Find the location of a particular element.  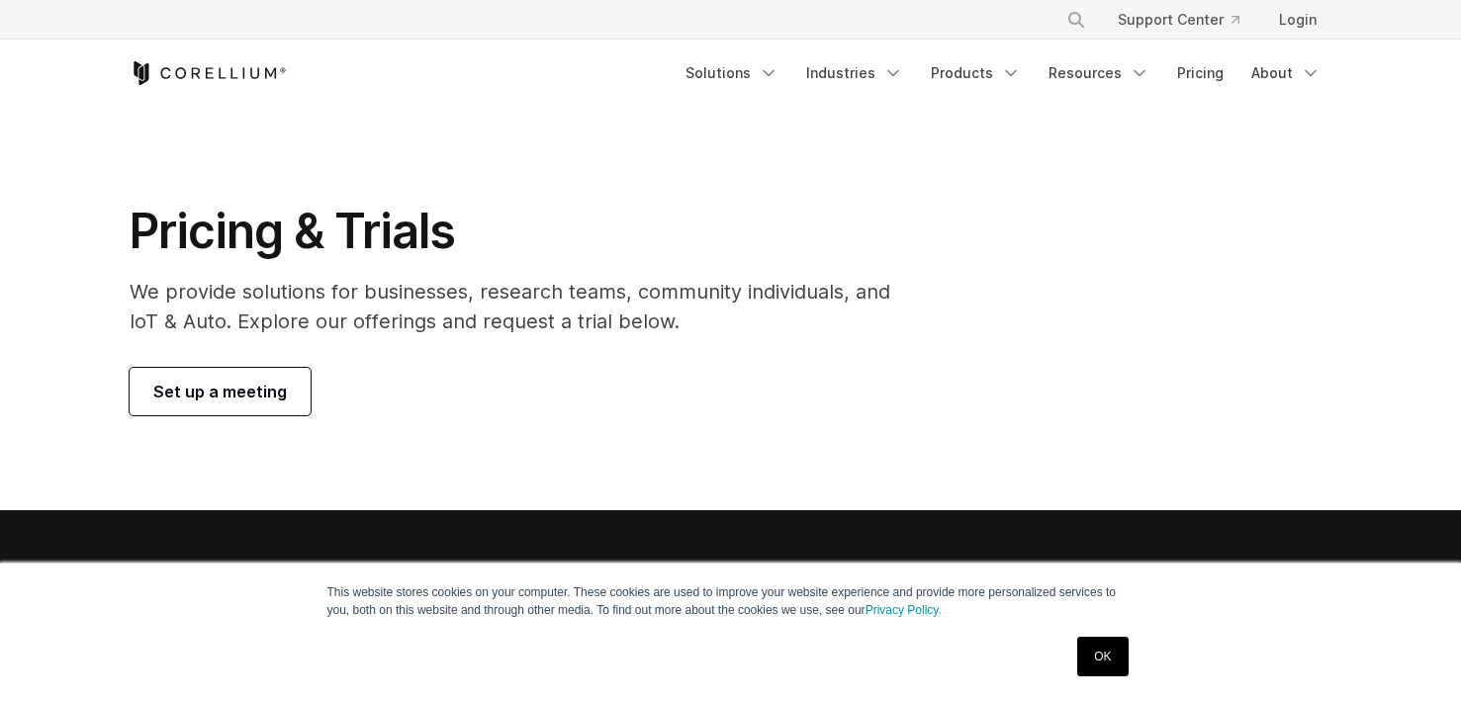

button: Search is located at coordinates (1076, 20).